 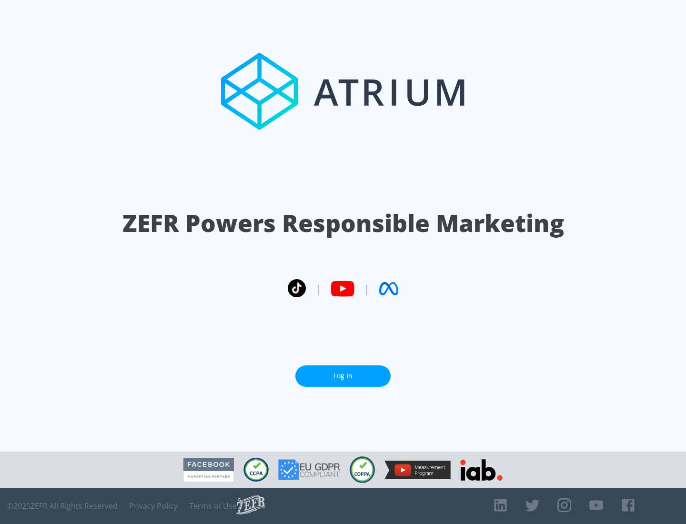 I want to click on span: © 2025 ZEFR All Rights Reserved, so click(x=62, y=506).